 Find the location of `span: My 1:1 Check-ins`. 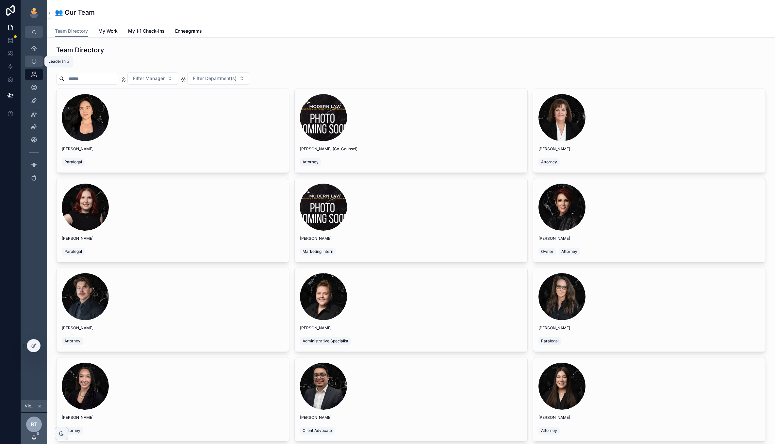

span: My 1:1 Check-ins is located at coordinates (146, 31).